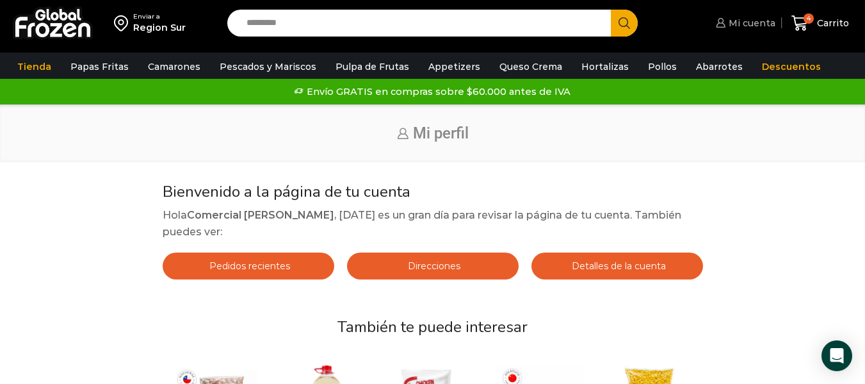 Image resolution: width=865 pixels, height=384 pixels. Describe the element at coordinates (531, 67) in the screenshot. I see `a: Queso Crema` at that location.